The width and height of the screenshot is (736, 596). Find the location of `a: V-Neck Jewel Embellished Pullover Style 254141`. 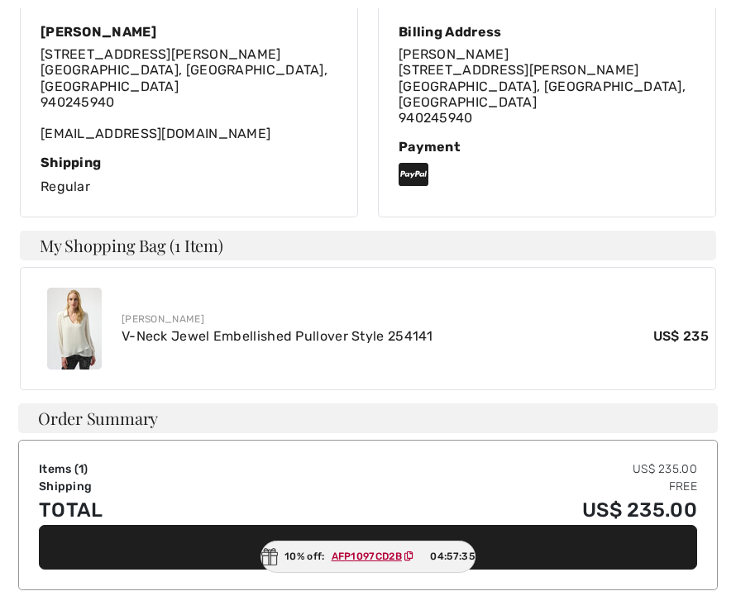

a: V-Neck Jewel Embellished Pullover Style 254141 is located at coordinates (277, 336).